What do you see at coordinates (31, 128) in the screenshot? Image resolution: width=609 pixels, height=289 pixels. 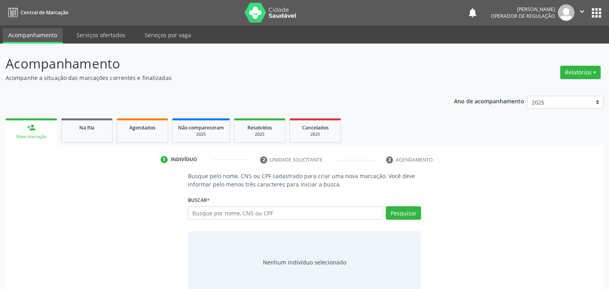 I see `div: person_add` at bounding box center [31, 128].